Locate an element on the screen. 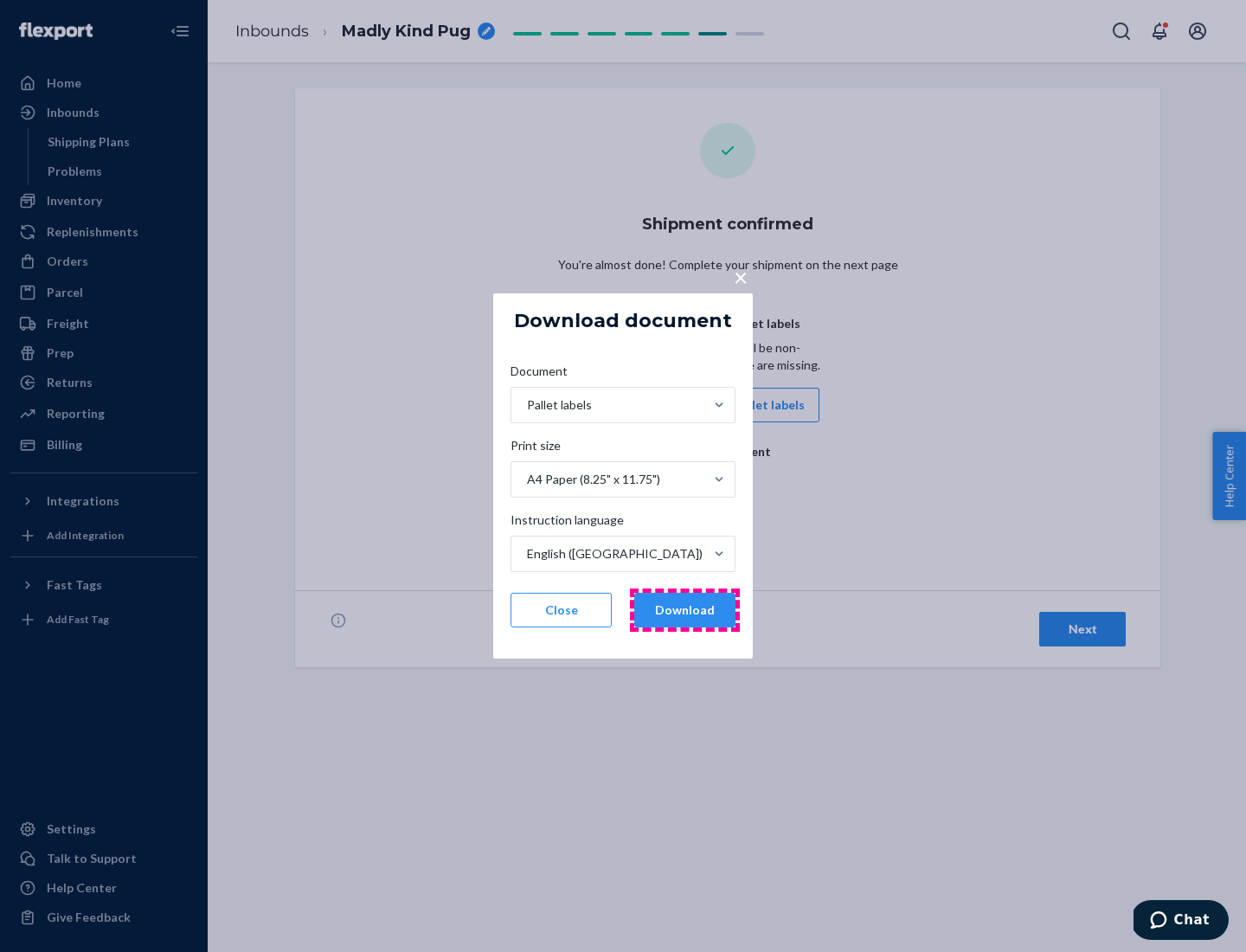 The height and width of the screenshot is (952, 1246). div: A4 Paper (8.25" x 11.75") is located at coordinates (594, 479).